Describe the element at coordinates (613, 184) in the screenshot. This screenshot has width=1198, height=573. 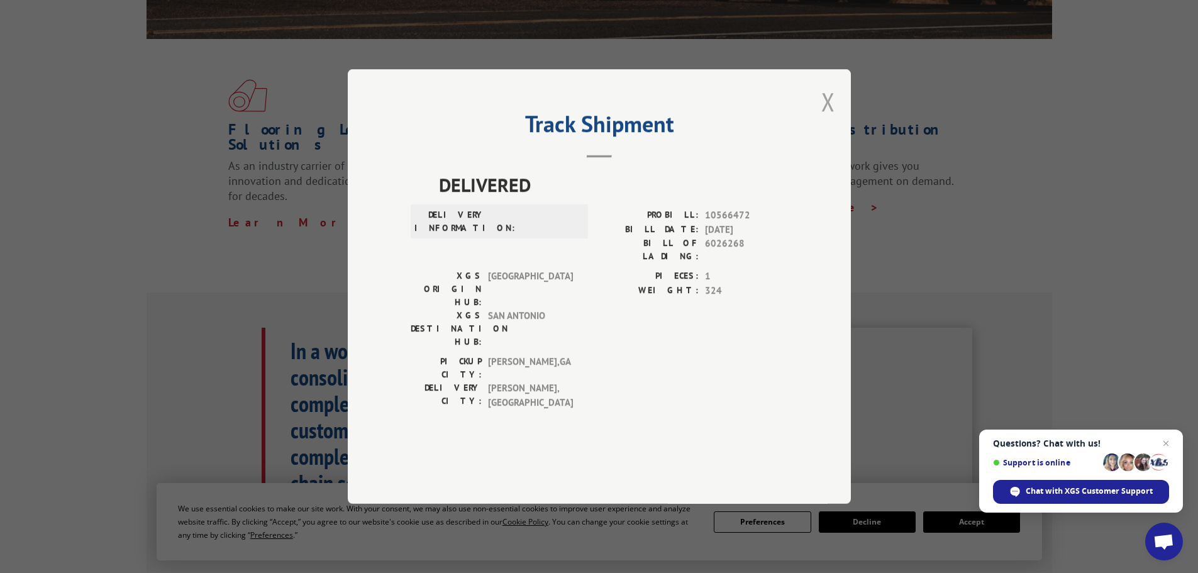
I see `span: DELIVERED` at that location.